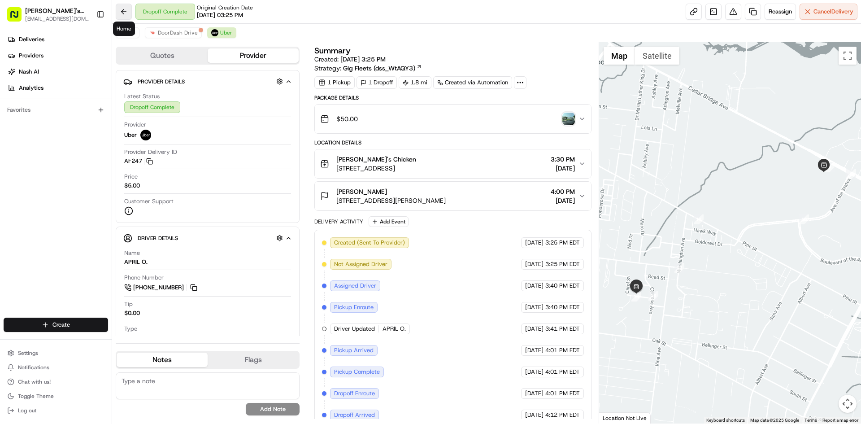 The image size is (861, 424). Describe the element at coordinates (726, 420) in the screenshot. I see `button: Keyboard shortcuts` at that location.